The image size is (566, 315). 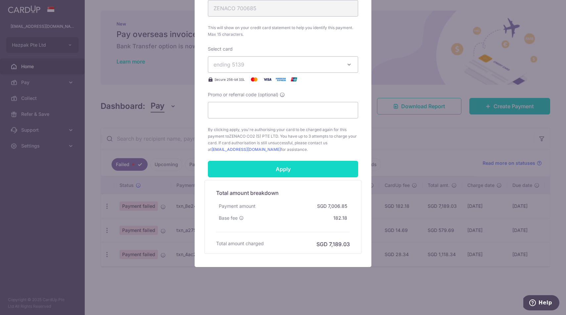 I want to click on span: ending 5139, so click(x=229, y=65).